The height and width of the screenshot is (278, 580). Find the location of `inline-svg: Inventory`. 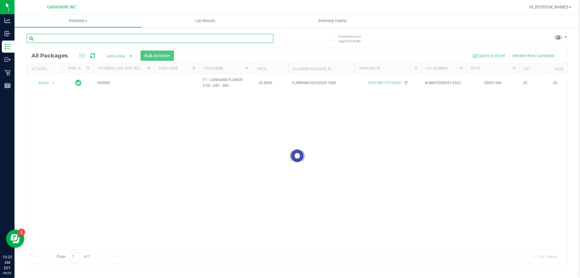

inline-svg: Inventory is located at coordinates (8, 47).